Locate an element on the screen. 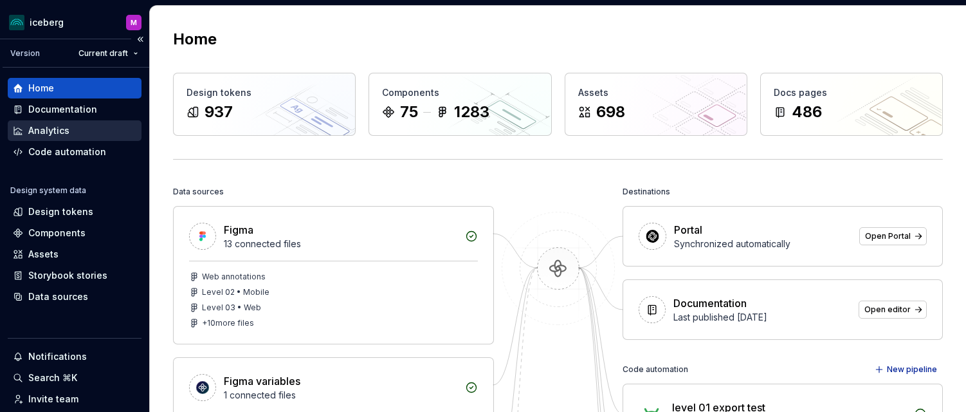  div: Level 02 • Mobile is located at coordinates (235, 292).